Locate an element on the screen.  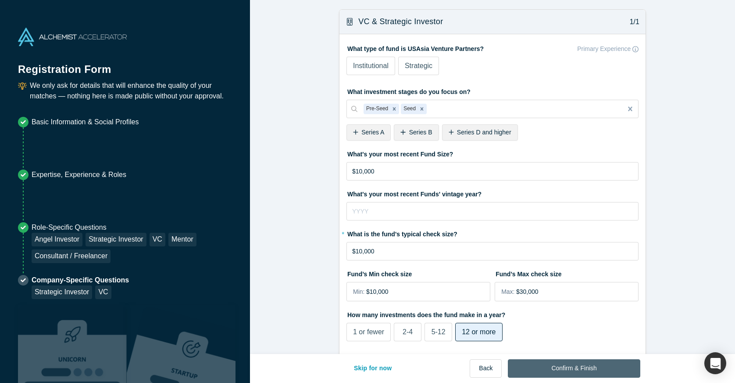
span: Series A is located at coordinates (373, 132).